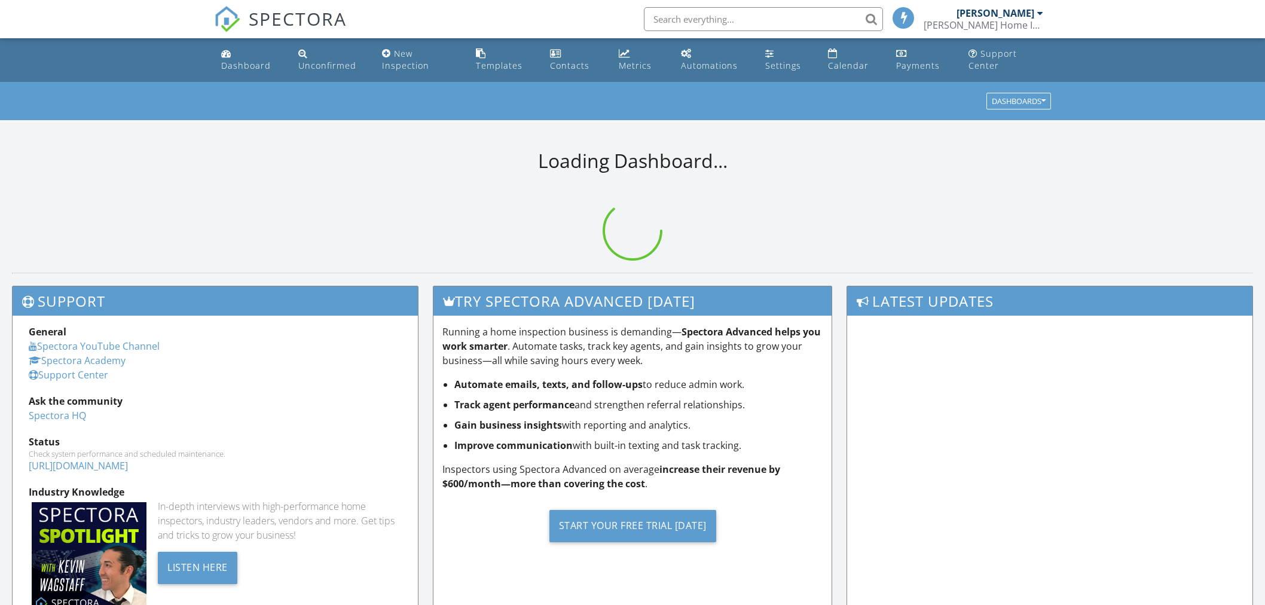 The width and height of the screenshot is (1265, 605). I want to click on input: Search everything..., so click(763, 19).